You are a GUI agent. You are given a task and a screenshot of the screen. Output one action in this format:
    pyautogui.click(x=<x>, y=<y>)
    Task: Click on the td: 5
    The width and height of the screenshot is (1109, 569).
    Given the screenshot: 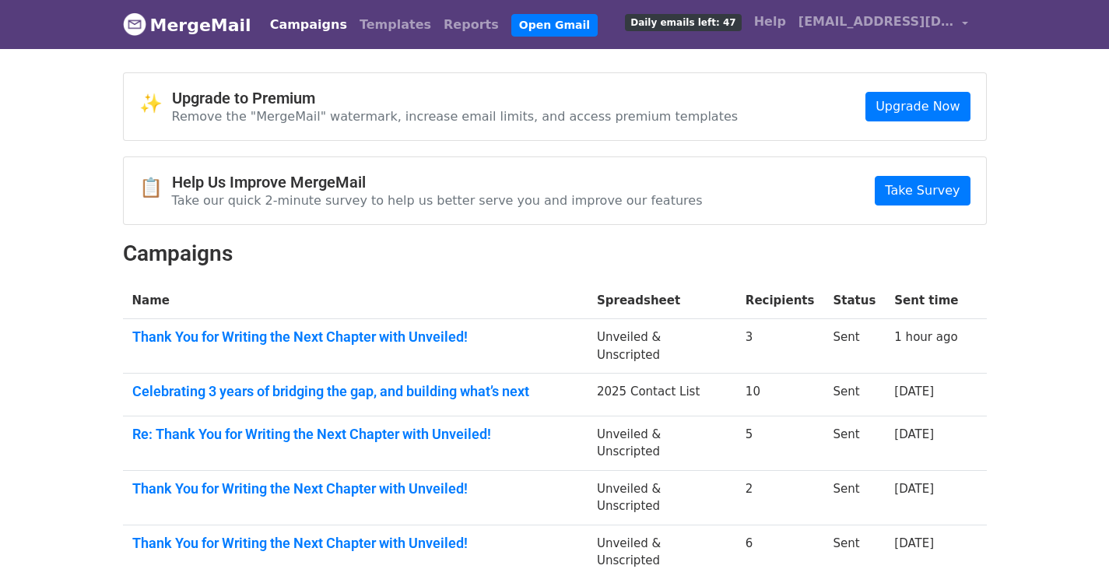 What is the action you would take?
    pyautogui.click(x=780, y=443)
    